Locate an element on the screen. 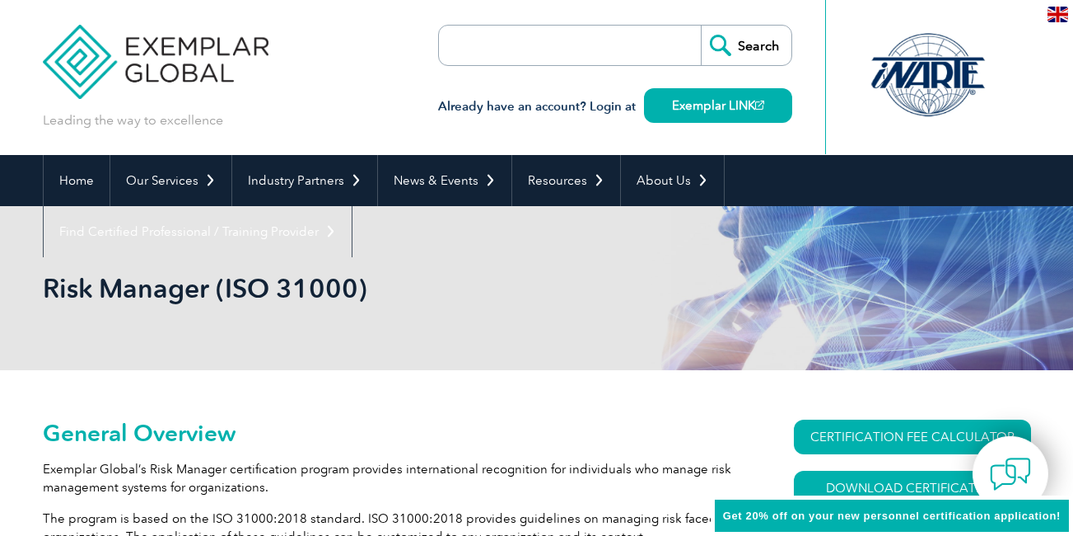 This screenshot has height=536, width=1073. img: contact-chat.png is located at coordinates (1011, 474).